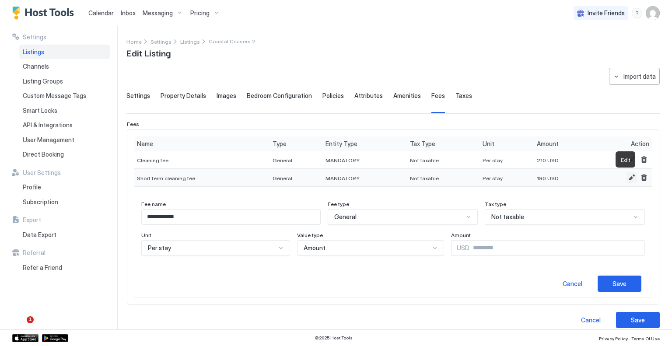 Image resolution: width=672 pixels, height=346 pixels. What do you see at coordinates (342, 178) in the screenshot?
I see `span: MANDATORY` at bounding box center [342, 178].